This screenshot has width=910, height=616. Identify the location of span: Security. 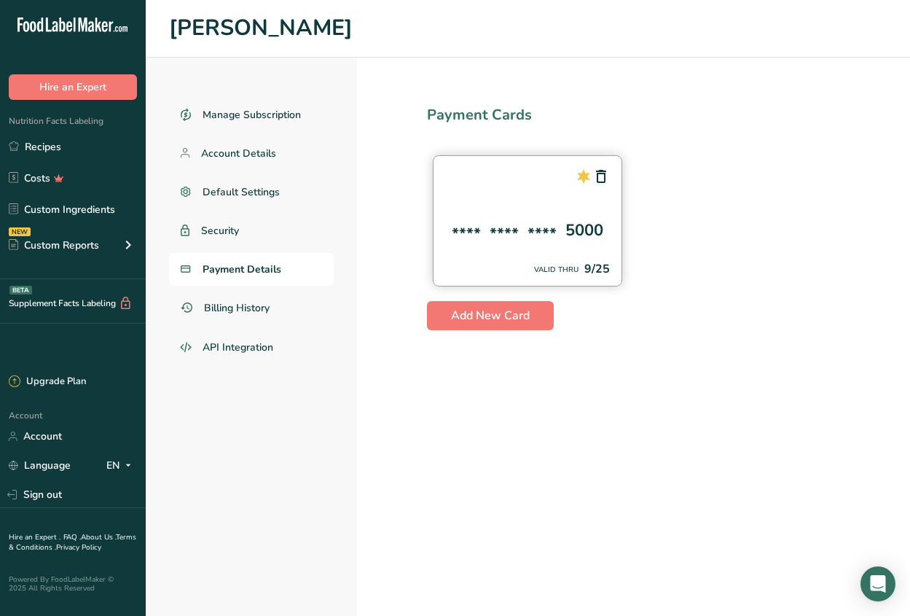
(220, 230).